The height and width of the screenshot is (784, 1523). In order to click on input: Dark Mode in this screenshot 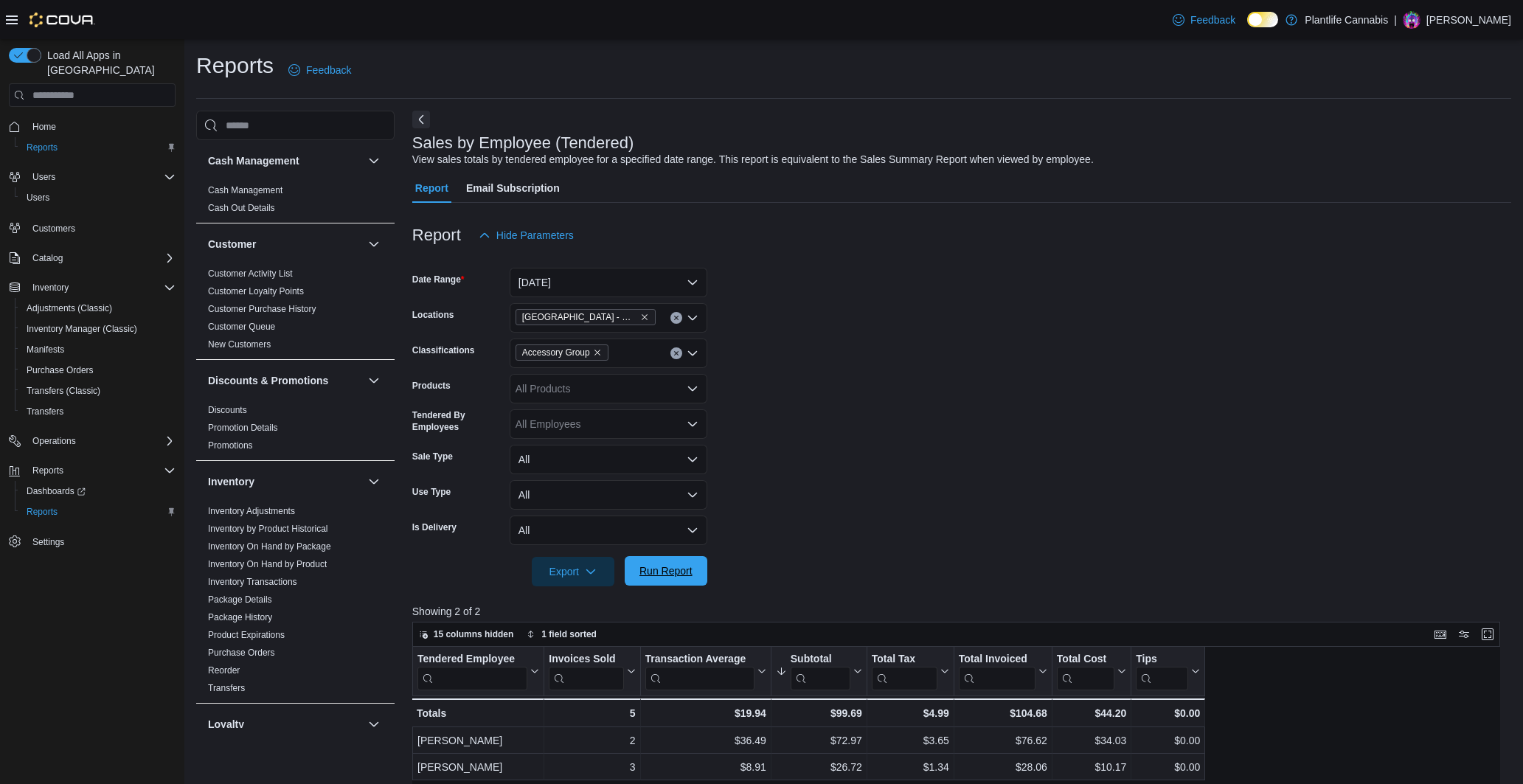, I will do `click(1263, 19)`.